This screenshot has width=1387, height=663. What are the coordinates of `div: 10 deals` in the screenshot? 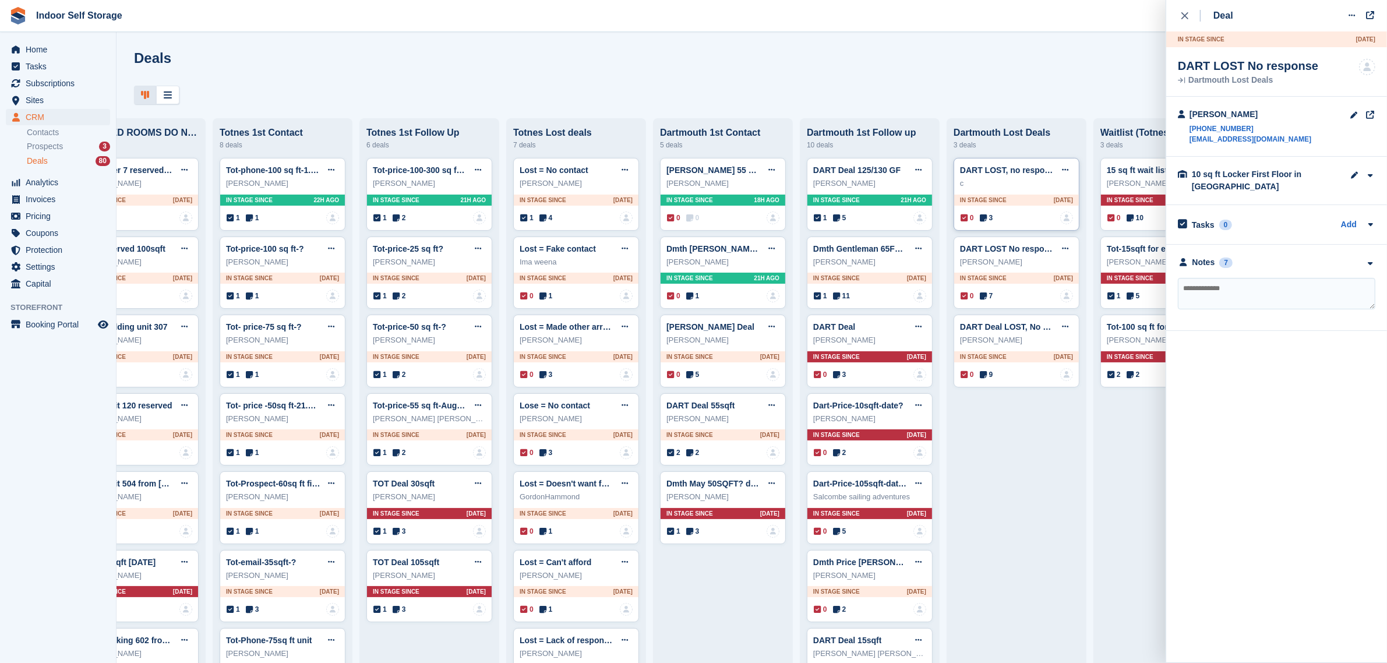 It's located at (870, 145).